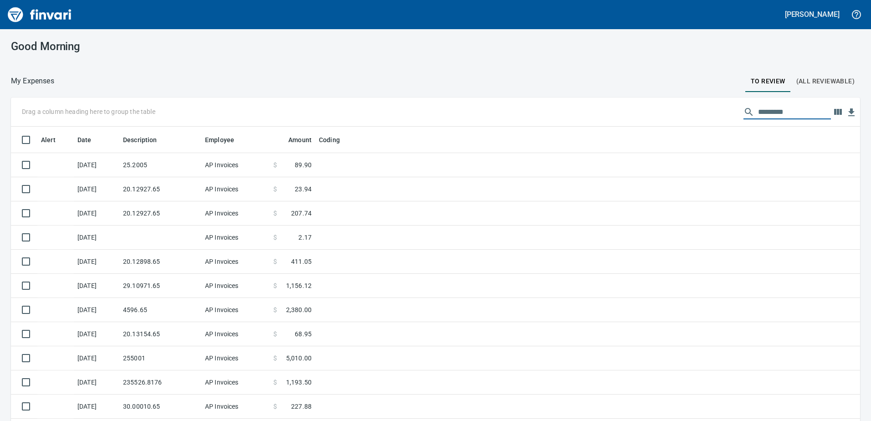 Image resolution: width=871 pixels, height=421 pixels. I want to click on button: Download Table, so click(851, 113).